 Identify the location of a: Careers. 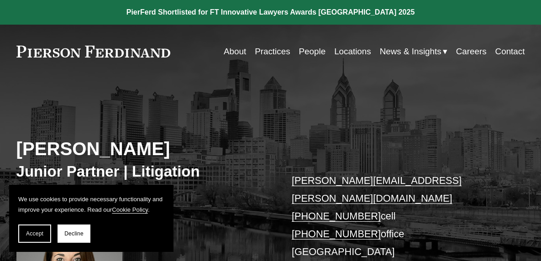
(471, 52).